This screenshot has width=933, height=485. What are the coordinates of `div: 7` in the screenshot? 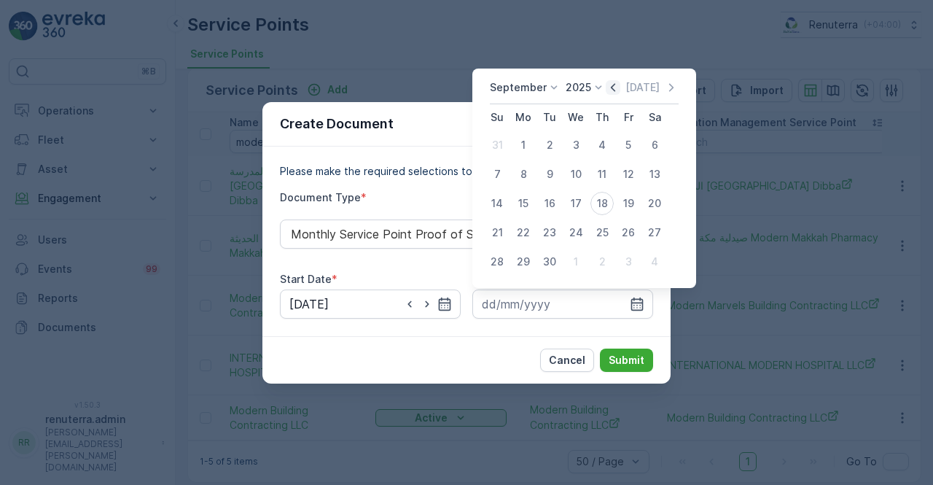 It's located at (497, 174).